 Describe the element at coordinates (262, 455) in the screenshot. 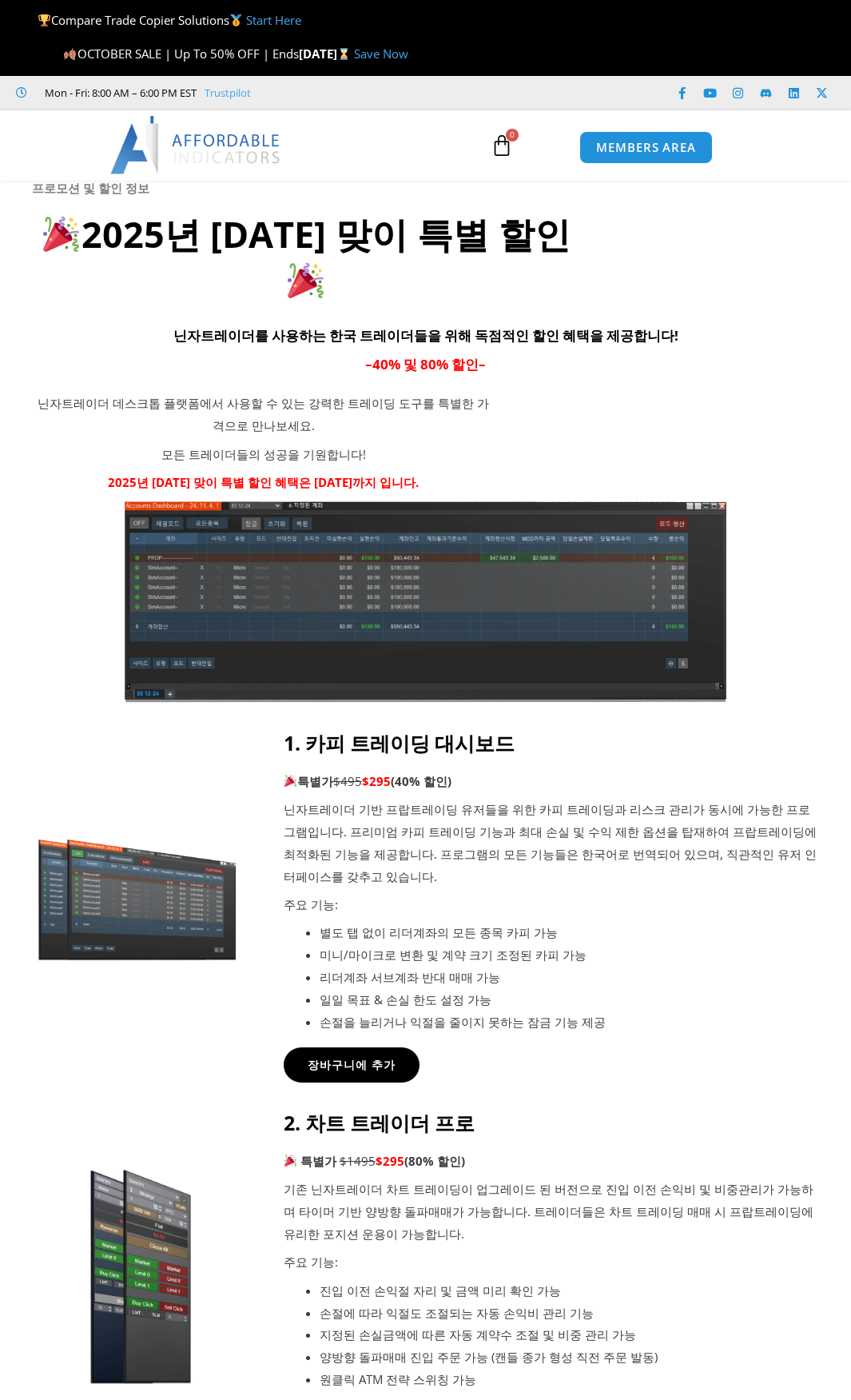

I see `p: 모든 트레이더들의 성공을 기원합니다!` at that location.